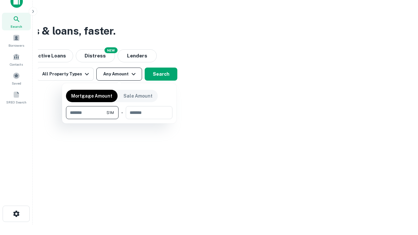 The width and height of the screenshot is (418, 235). What do you see at coordinates (110, 113) in the screenshot?
I see `span: $1M` at bounding box center [110, 113].